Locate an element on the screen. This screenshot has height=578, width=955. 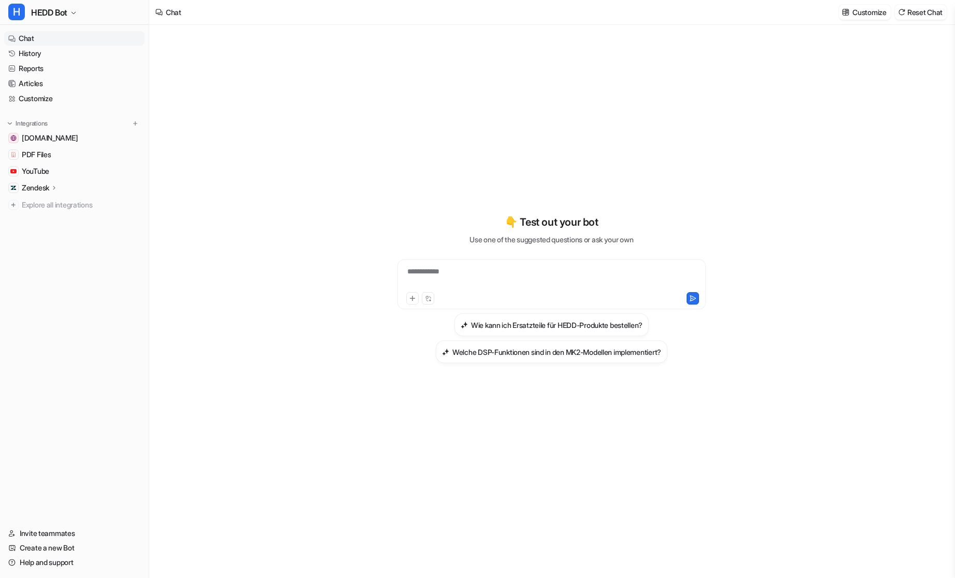
p: Use one of the suggested questions or ask your own is located at coordinates (552, 239).